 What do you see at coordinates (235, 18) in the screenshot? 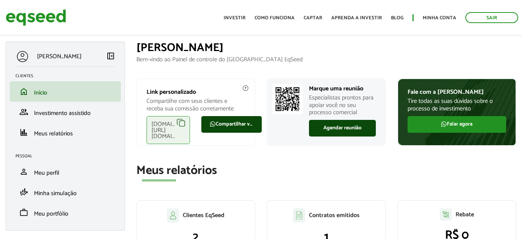
I see `a: Investir` at bounding box center [235, 18].